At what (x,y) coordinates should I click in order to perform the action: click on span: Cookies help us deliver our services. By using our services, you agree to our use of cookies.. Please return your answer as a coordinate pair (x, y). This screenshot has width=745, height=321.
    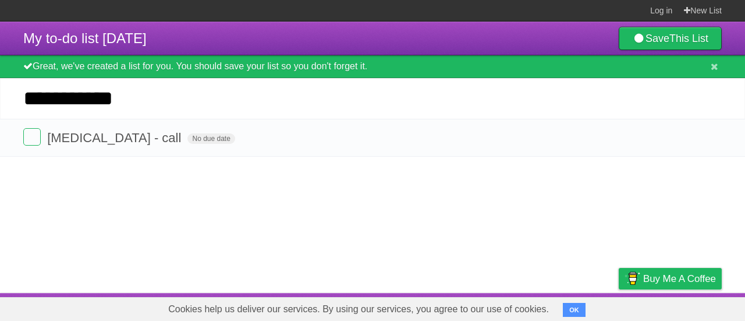
    Looking at the image, I should click on (358, 309).